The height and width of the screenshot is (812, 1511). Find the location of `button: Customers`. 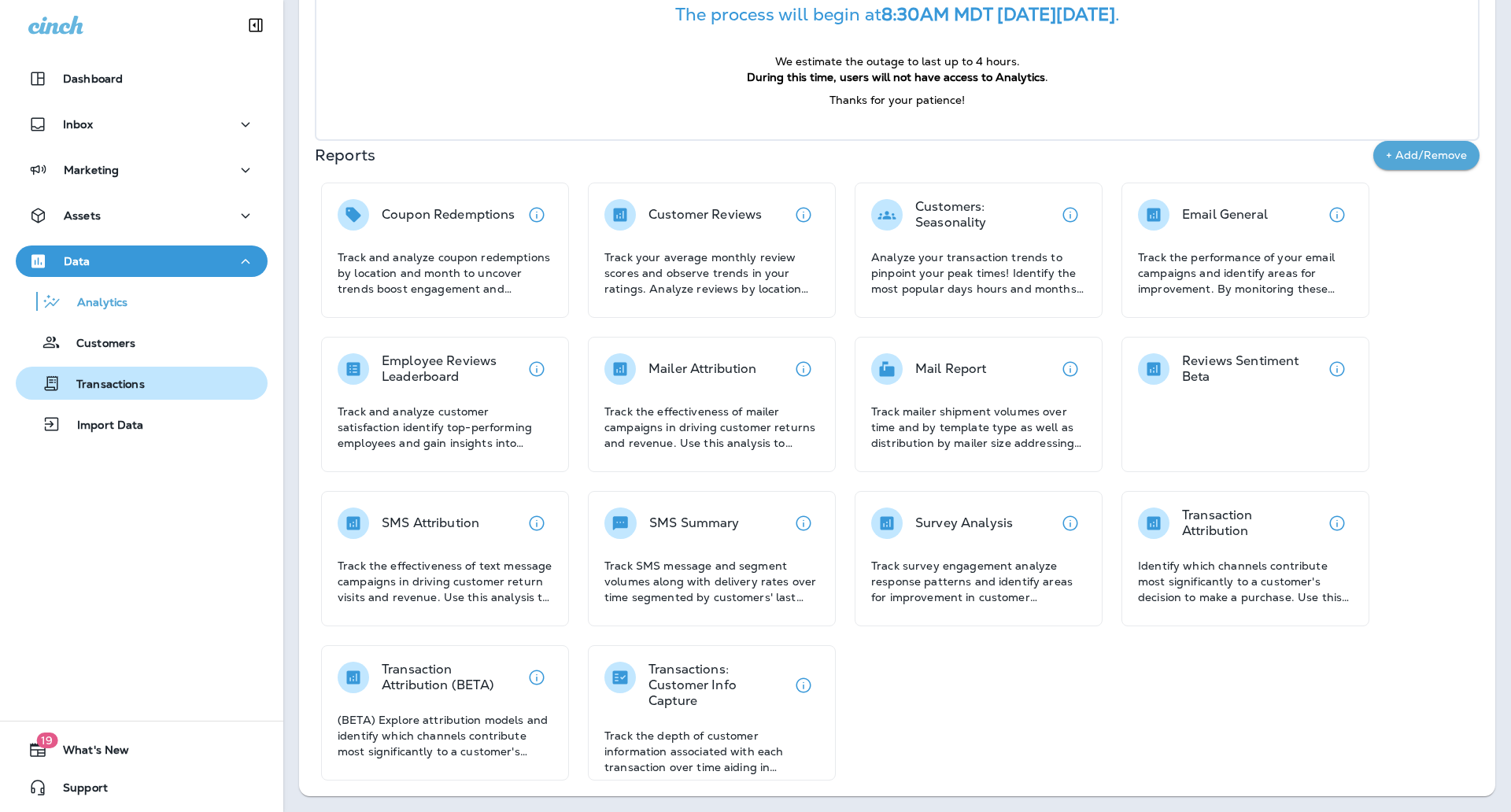

button: Customers is located at coordinates (142, 342).